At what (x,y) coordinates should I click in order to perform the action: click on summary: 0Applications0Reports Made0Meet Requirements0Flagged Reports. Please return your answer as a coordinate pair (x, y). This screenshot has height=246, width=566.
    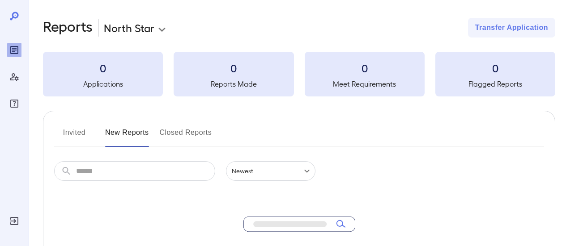
    Looking at the image, I should click on (299, 74).